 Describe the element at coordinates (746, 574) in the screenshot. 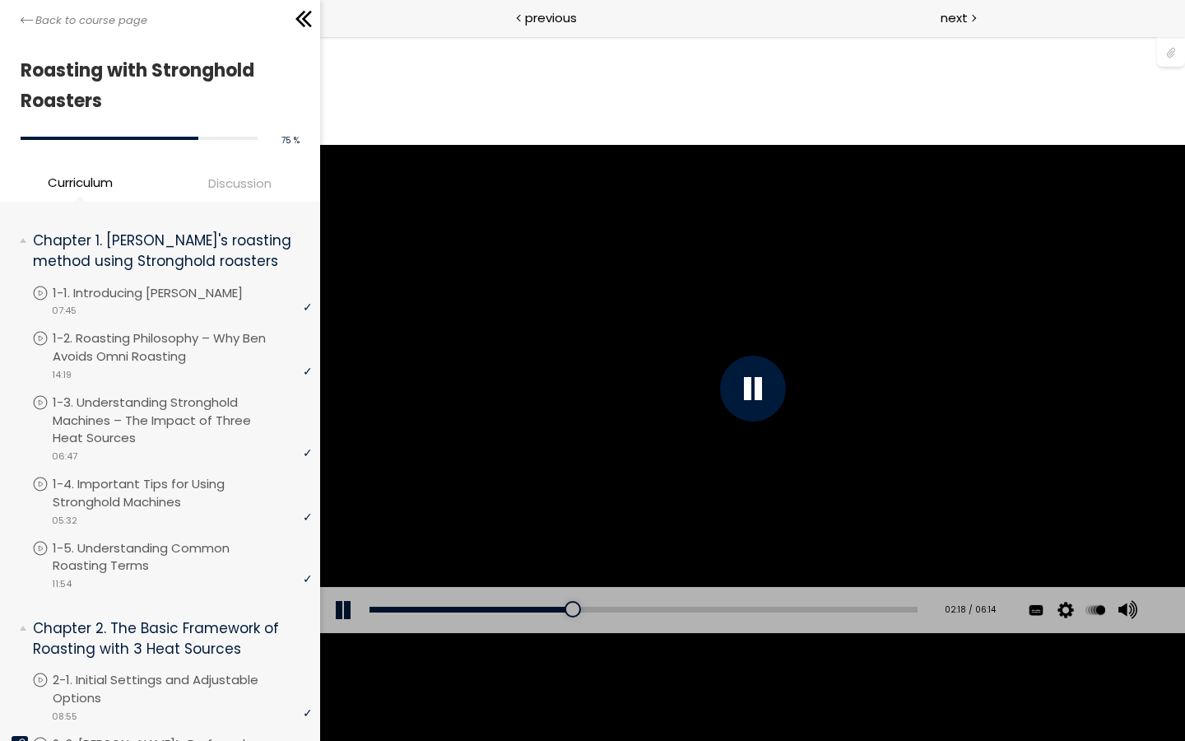

I see `button: Video quality` at that location.